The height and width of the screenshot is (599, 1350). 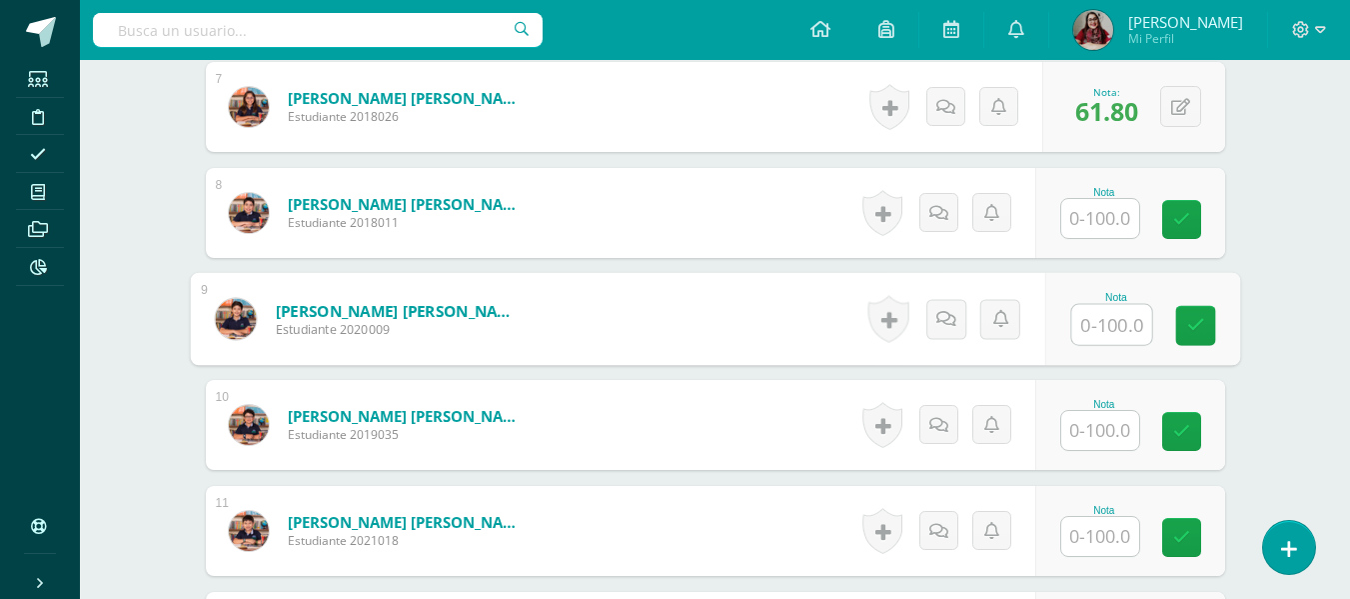 I want to click on span: 61.80, so click(x=1107, y=111).